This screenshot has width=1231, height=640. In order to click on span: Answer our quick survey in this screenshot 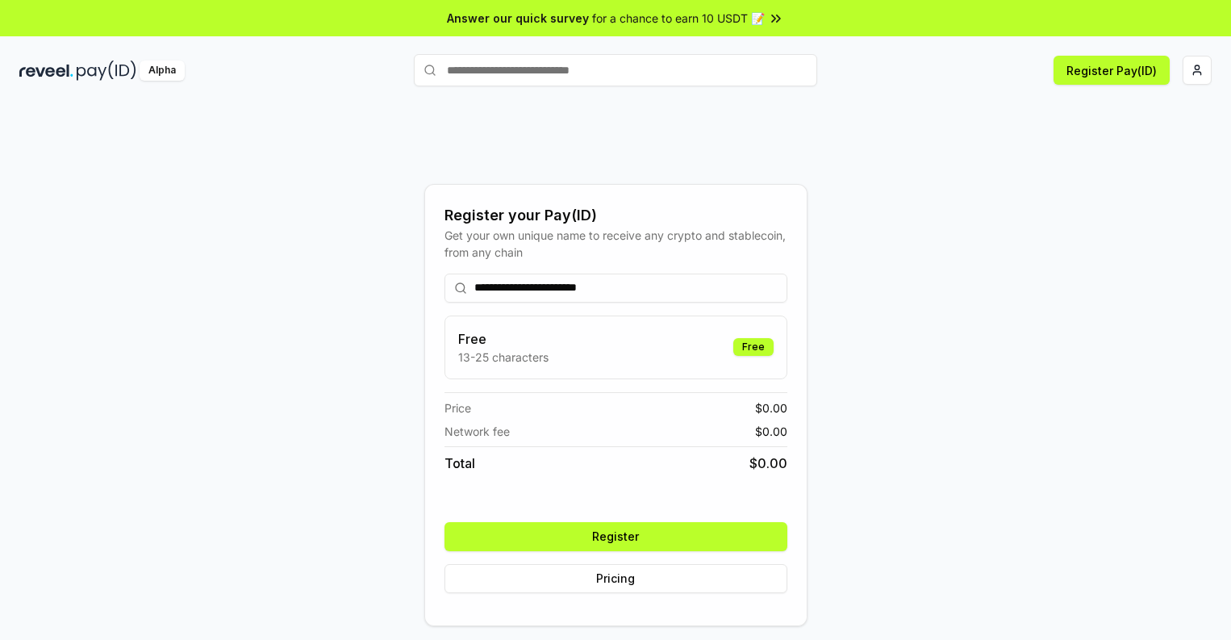, I will do `click(518, 18)`.